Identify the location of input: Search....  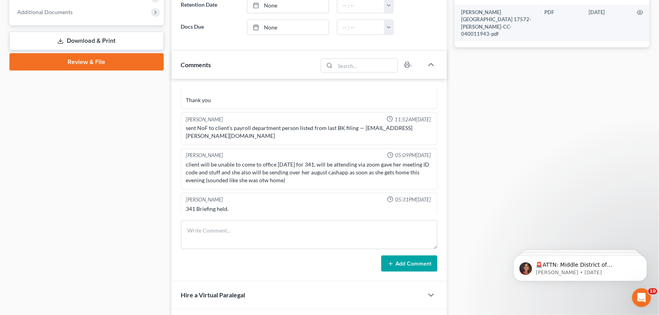
(366, 66).